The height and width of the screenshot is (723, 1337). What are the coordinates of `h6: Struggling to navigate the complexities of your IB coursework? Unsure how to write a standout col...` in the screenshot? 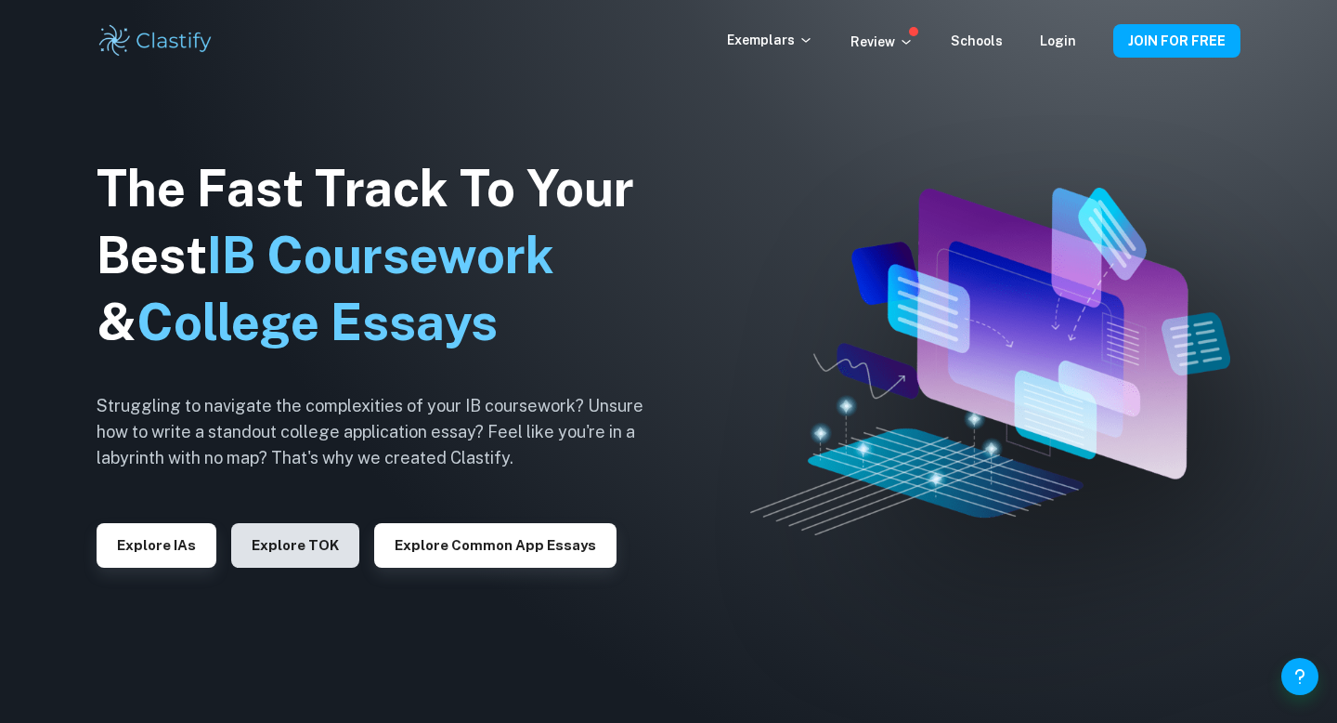 It's located at (385, 432).